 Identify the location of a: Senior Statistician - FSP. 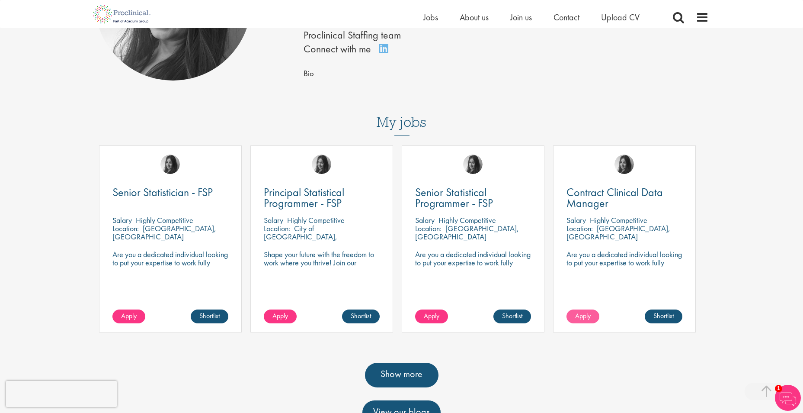
(170, 192).